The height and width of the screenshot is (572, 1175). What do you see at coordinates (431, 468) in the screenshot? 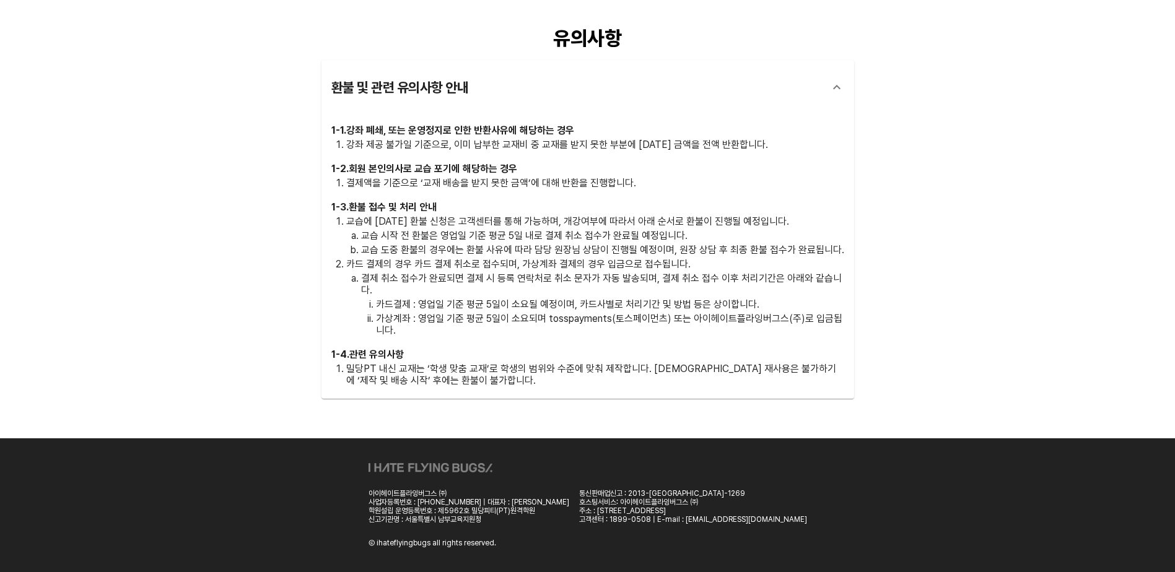
I see `img: ihateflyingbugs` at bounding box center [431, 468].